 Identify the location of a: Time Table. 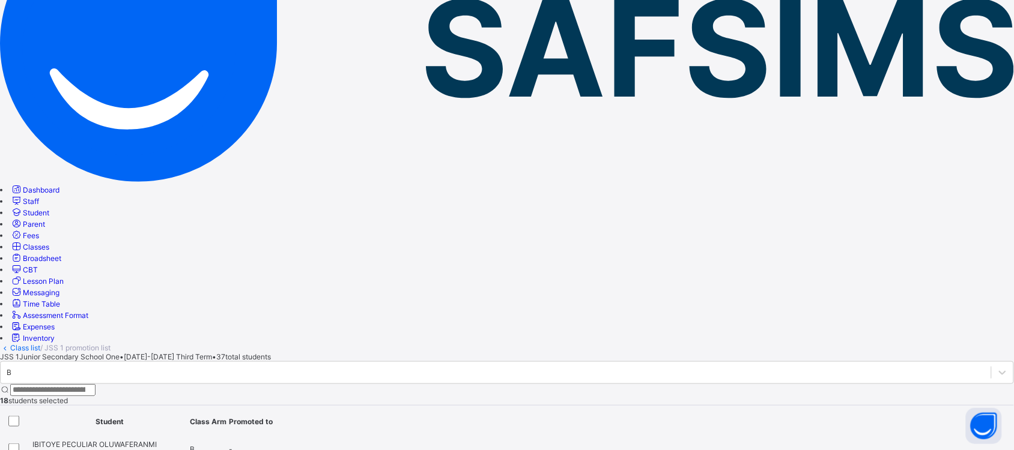
(35, 304).